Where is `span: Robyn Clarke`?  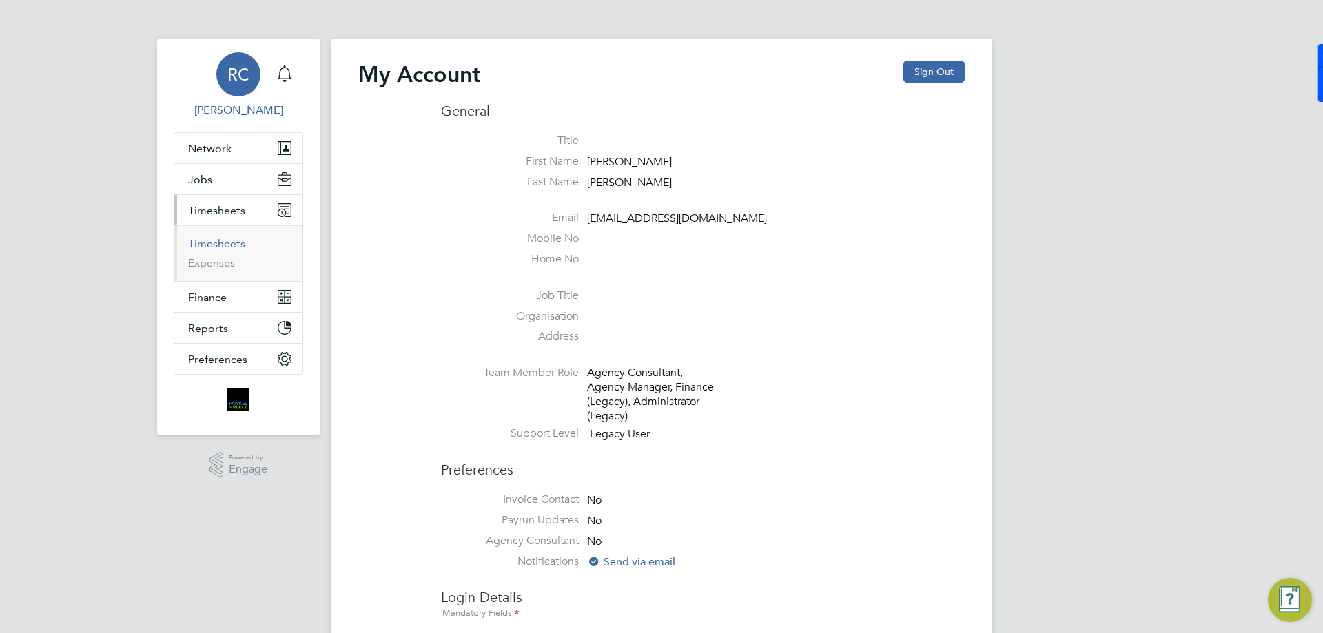 span: Robyn Clarke is located at coordinates (238, 110).